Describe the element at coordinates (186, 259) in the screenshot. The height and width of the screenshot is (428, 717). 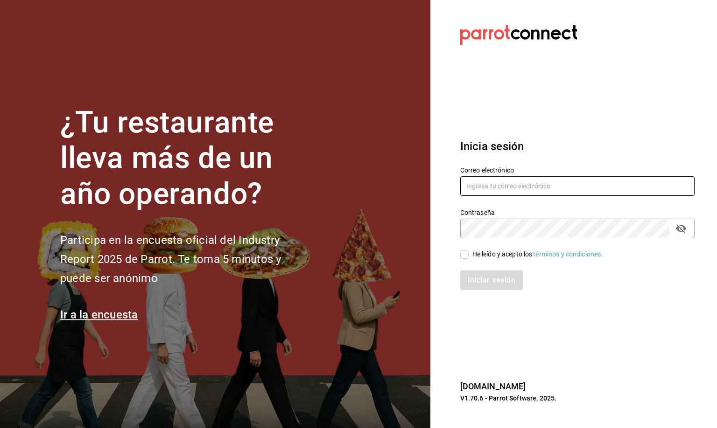
I see `h2: Participa en la encuesta oficial del Industry Report 2025 de Parrot. Te toma 5 minutos y puede se...` at that location.